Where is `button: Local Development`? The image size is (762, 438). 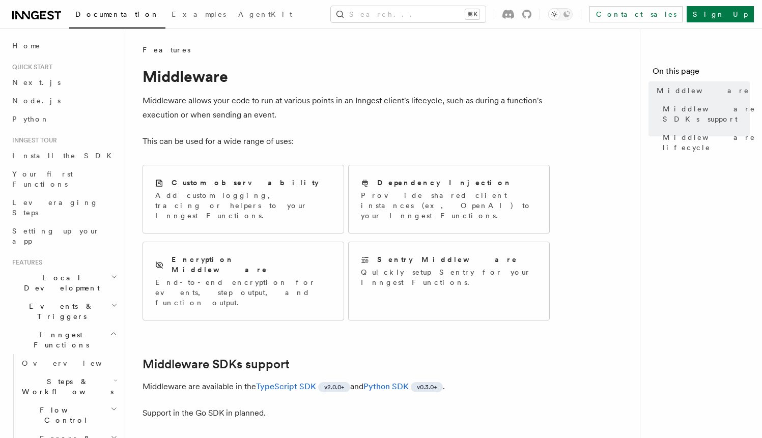 button: Local Development is located at coordinates (64, 283).